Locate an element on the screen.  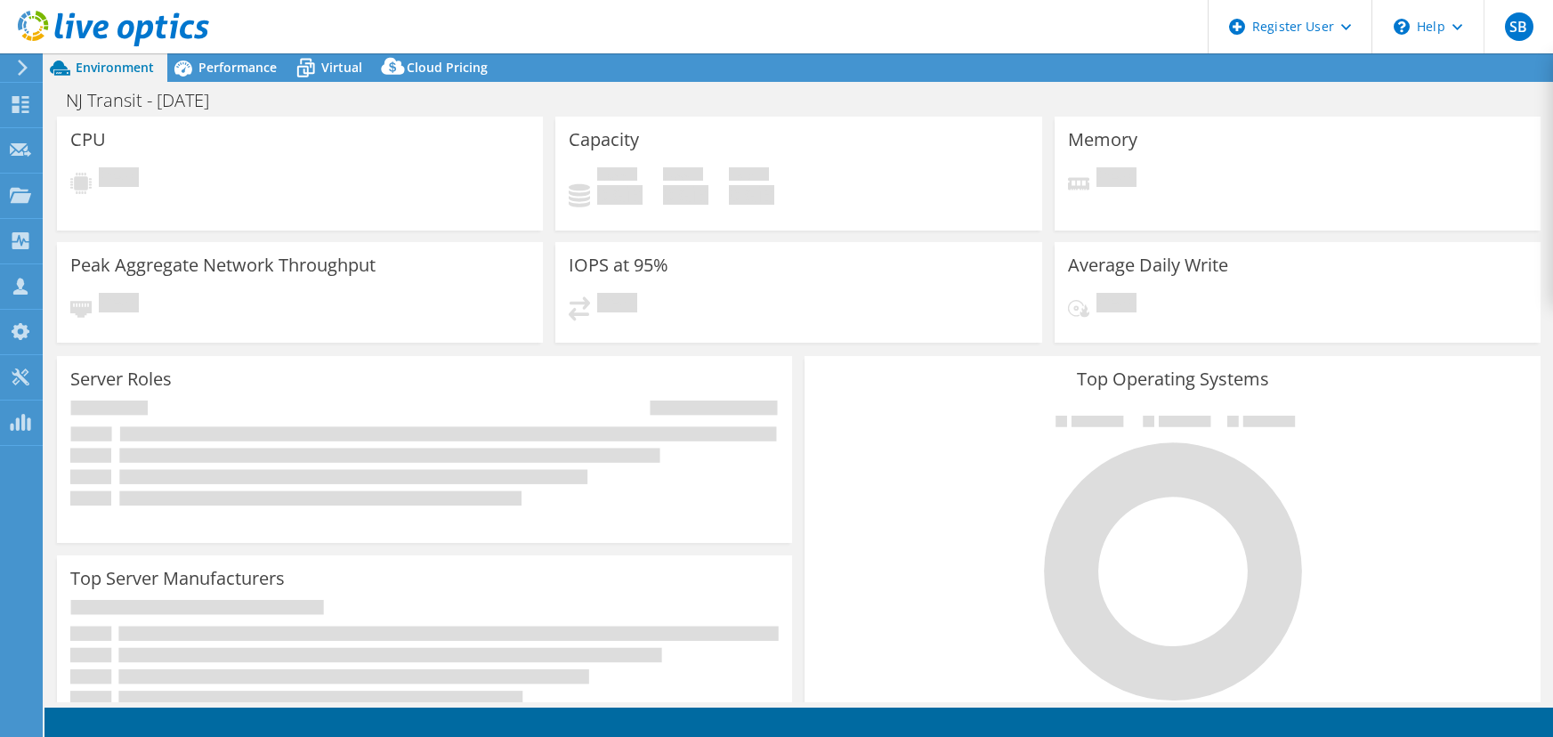
h3: Top Operating Systems is located at coordinates (1172, 379).